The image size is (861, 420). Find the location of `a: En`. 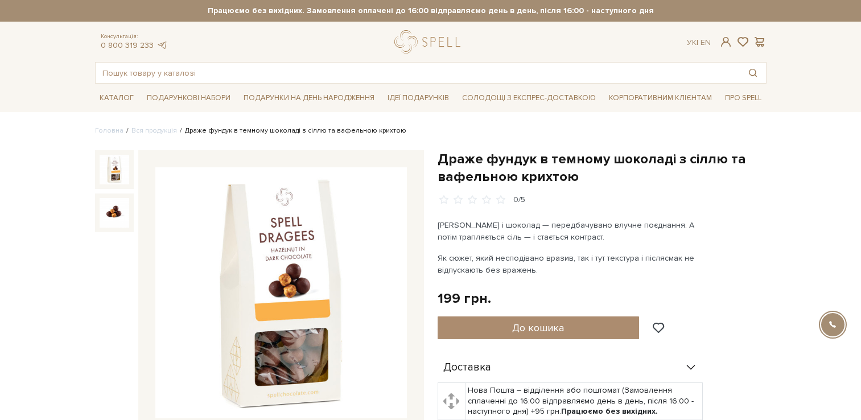

a: En is located at coordinates (706, 42).